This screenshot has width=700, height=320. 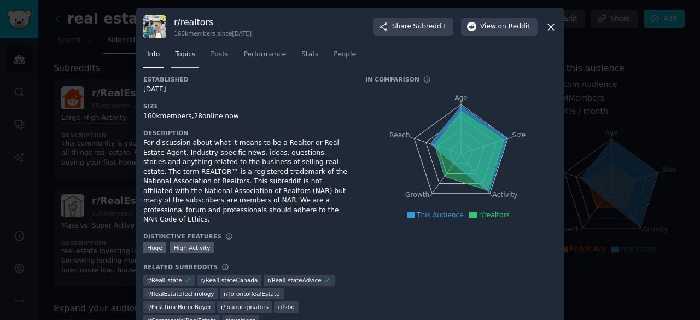 What do you see at coordinates (179, 307) in the screenshot?
I see `span: r/ FirstTimeHomeBuyer` at bounding box center [179, 307].